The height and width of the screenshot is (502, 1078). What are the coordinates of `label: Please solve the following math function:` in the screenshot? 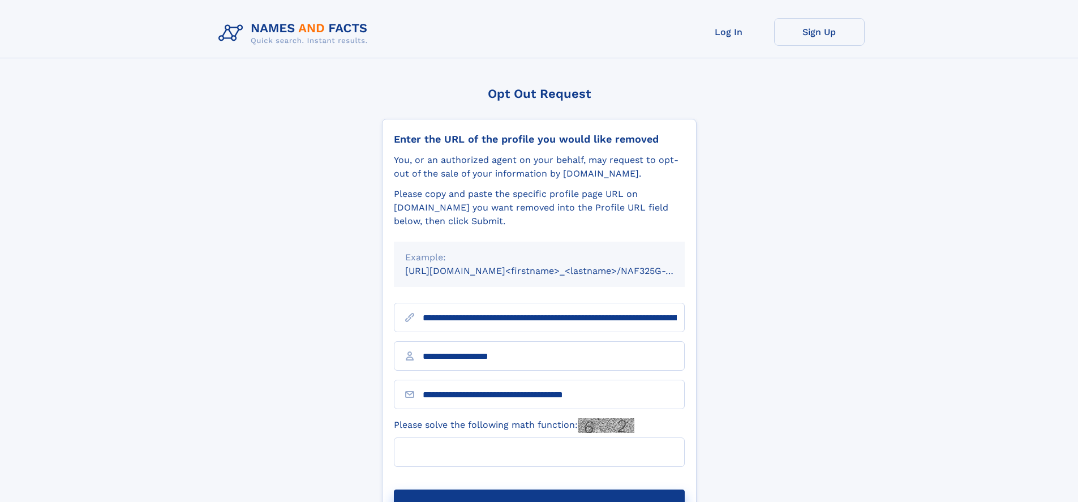 It's located at (514, 426).